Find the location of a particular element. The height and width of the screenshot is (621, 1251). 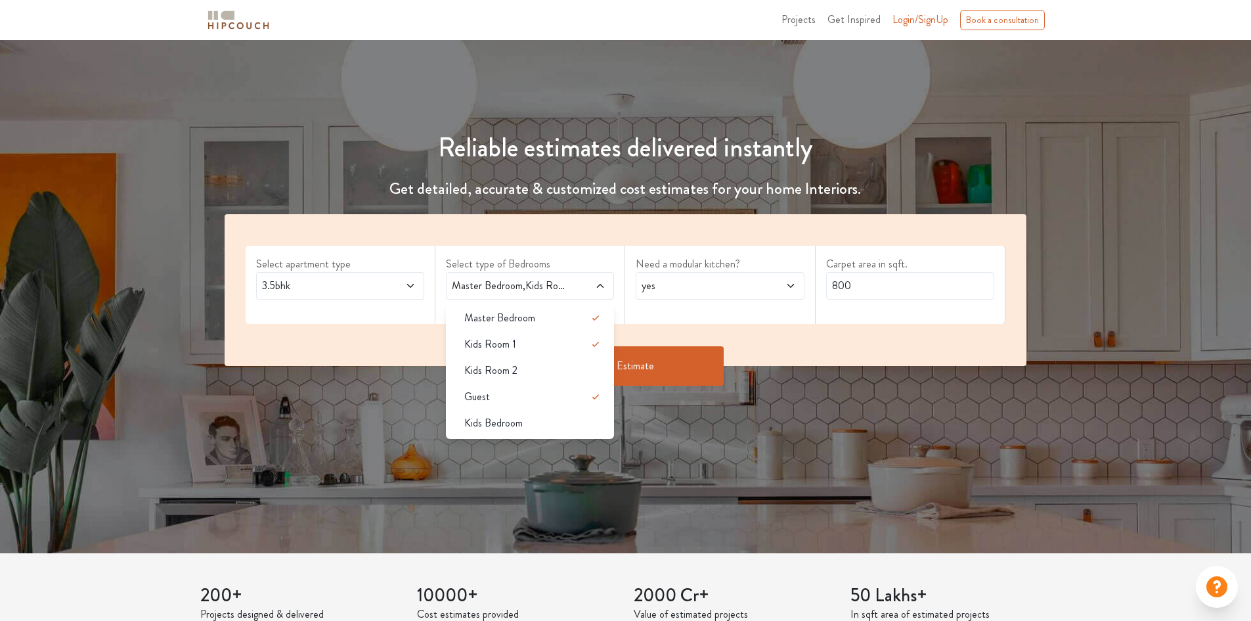

span: Login/SignUp is located at coordinates (920, 19).